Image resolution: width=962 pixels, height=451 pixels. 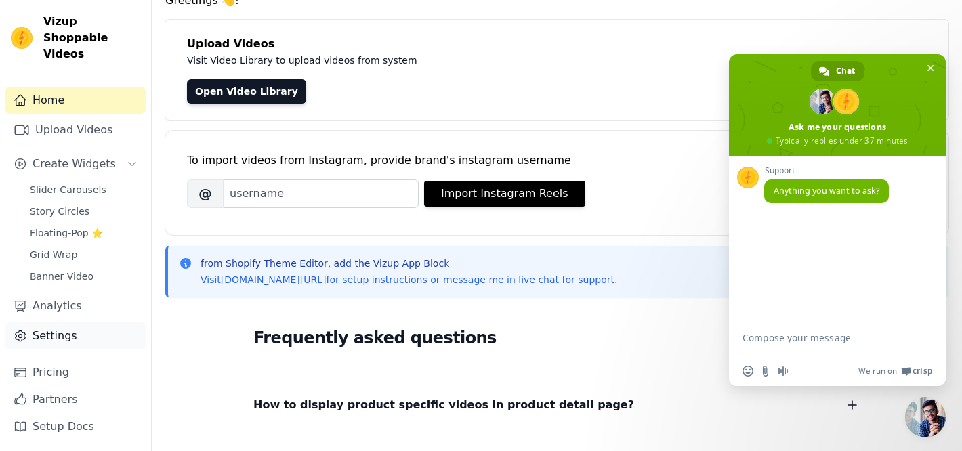 I want to click on input: username, so click(x=321, y=194).